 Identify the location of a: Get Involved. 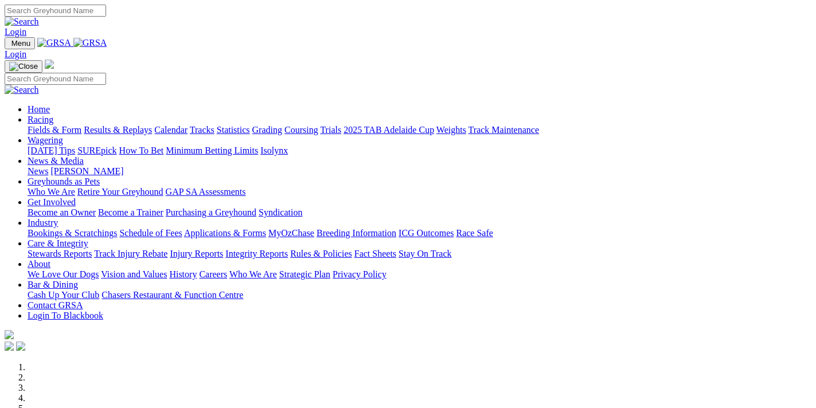
(52, 202).